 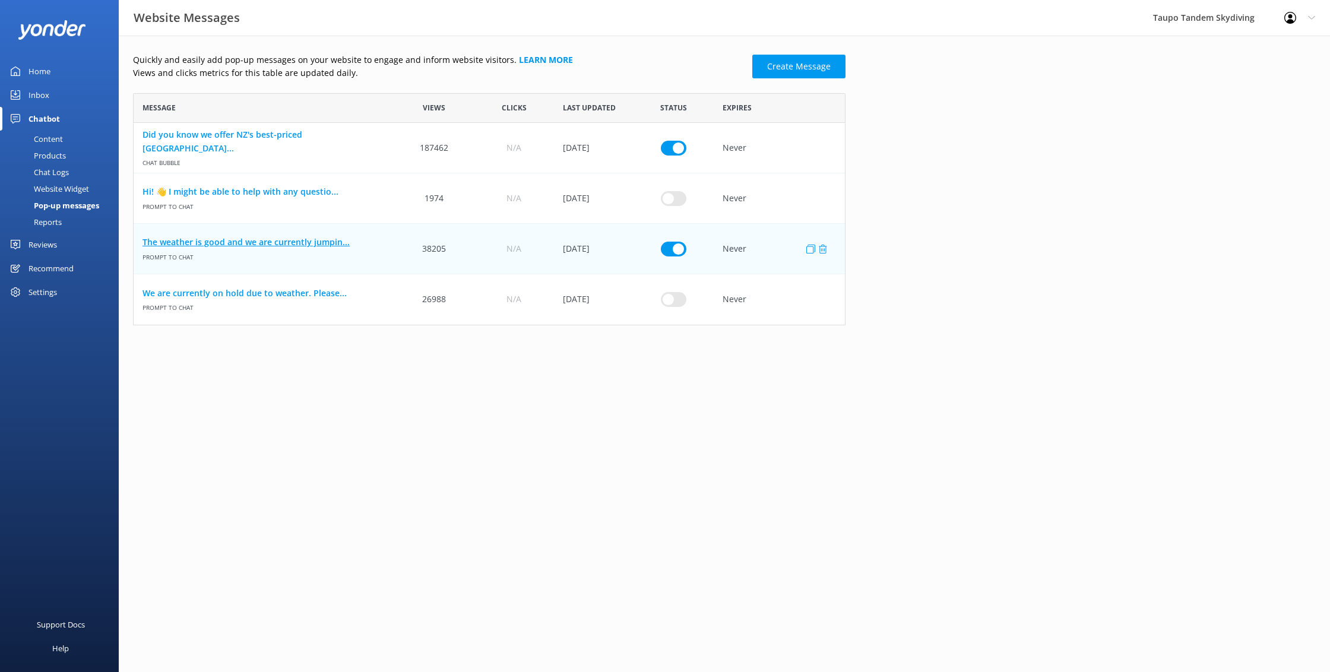 I want to click on p: Quickly and easily add pop-up messages on your website to engage and inform website visitors., so click(x=439, y=60).